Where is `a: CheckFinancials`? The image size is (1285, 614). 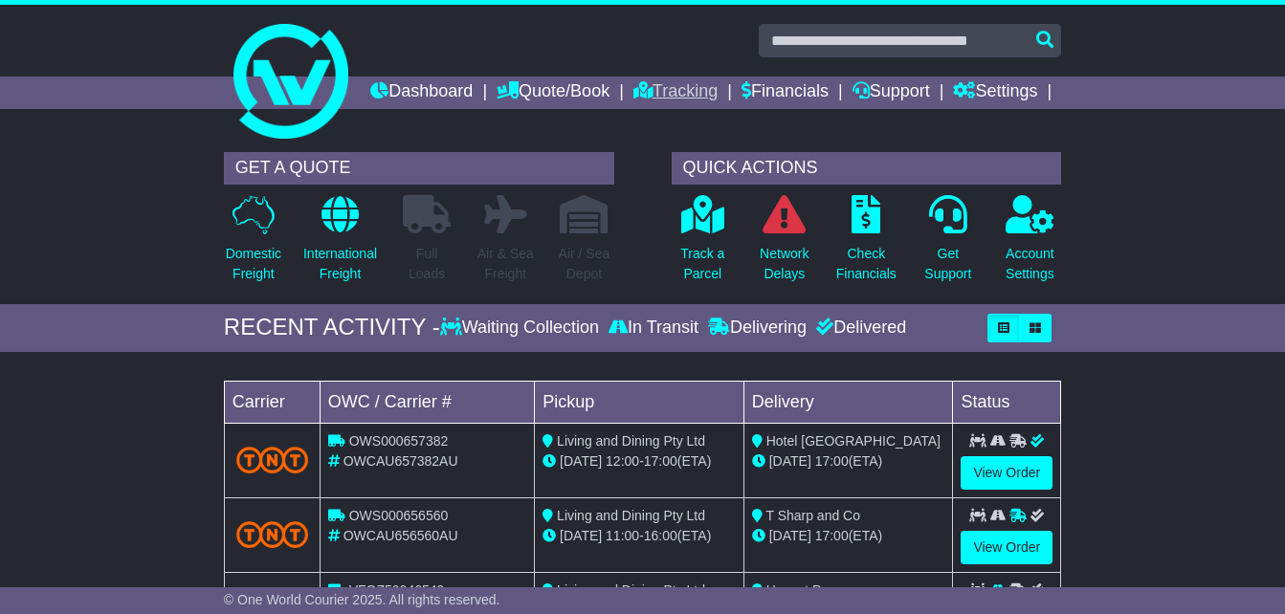
a: CheckFinancials is located at coordinates (866, 244).